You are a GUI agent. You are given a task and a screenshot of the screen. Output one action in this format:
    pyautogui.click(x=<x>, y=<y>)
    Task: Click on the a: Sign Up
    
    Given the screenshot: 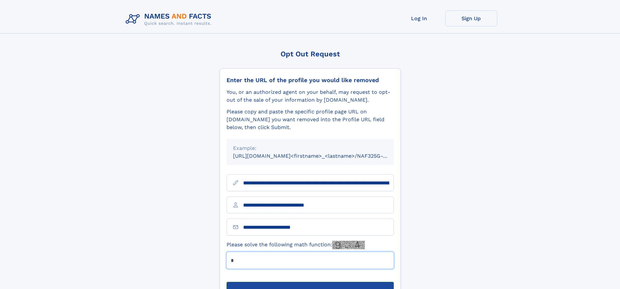 What is the action you would take?
    pyautogui.click(x=471, y=18)
    